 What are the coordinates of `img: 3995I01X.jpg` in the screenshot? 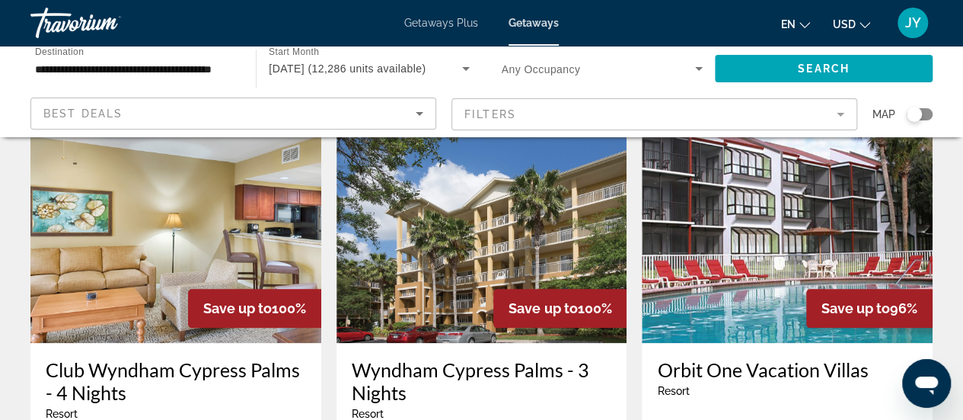 It's located at (176, 221).